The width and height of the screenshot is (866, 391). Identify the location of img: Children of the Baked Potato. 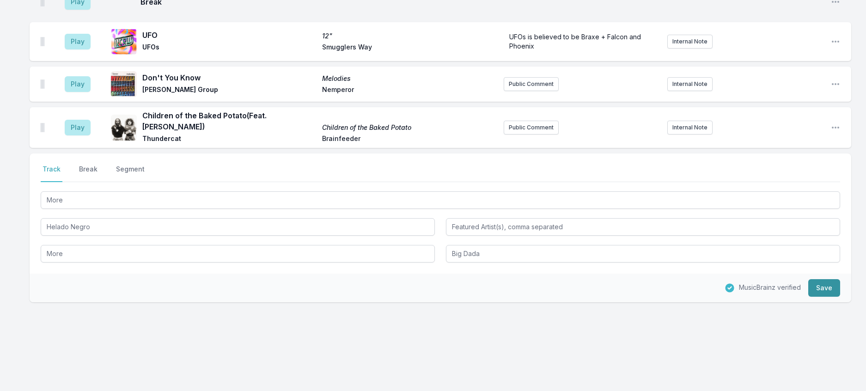
(124, 128).